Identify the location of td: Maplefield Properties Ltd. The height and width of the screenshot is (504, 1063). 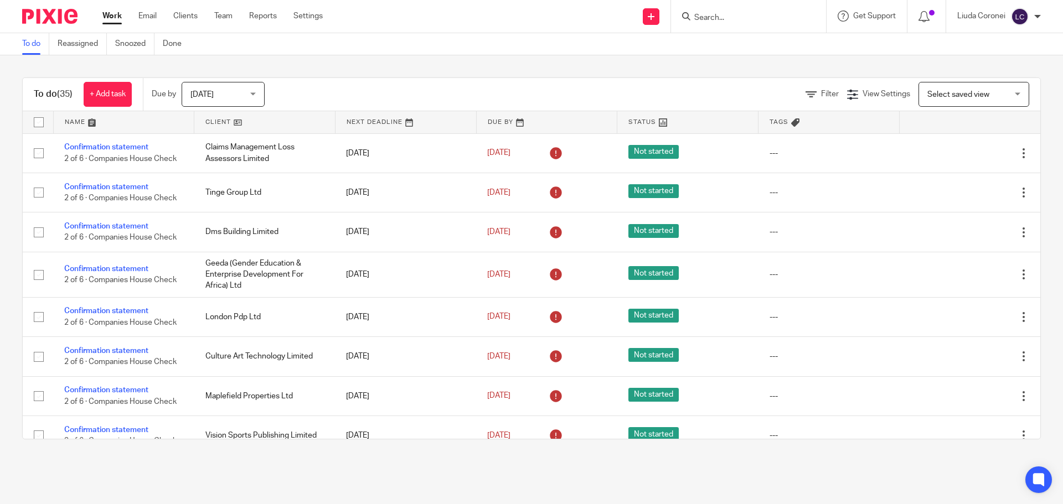
(265, 396).